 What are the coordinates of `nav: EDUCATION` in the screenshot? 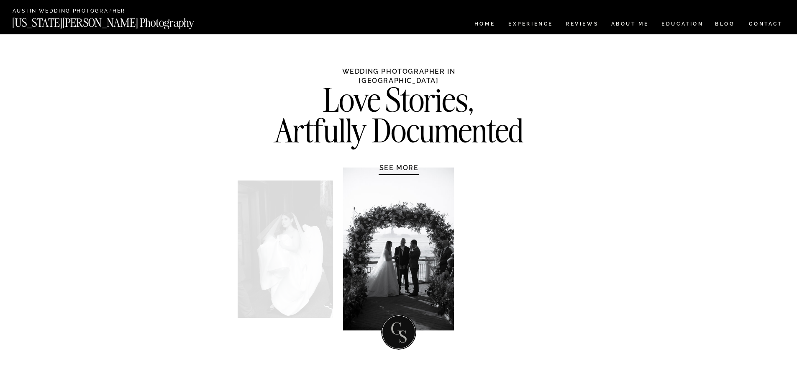 It's located at (682, 25).